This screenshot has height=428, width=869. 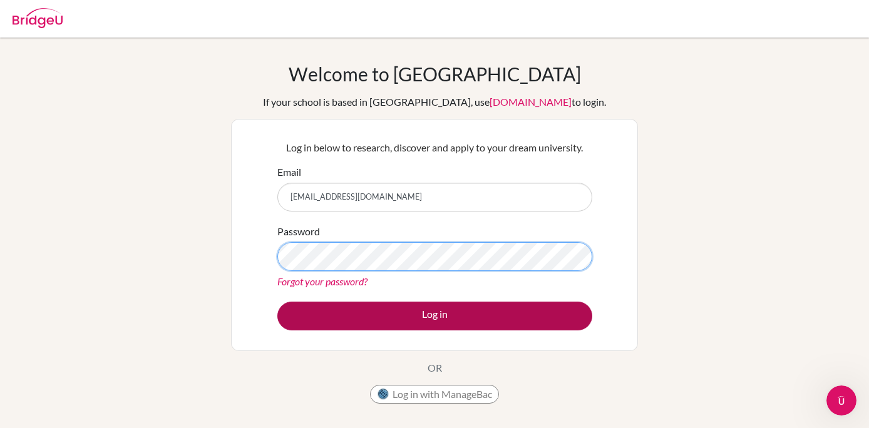 What do you see at coordinates (322, 281) in the screenshot?
I see `a: Forgot your password?` at bounding box center [322, 281].